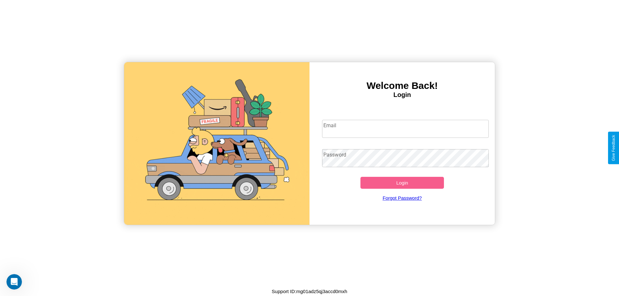  Describe the element at coordinates (310, 291) in the screenshot. I see `p: Support ID: mg01adz5qj3accd0mxh` at that location.